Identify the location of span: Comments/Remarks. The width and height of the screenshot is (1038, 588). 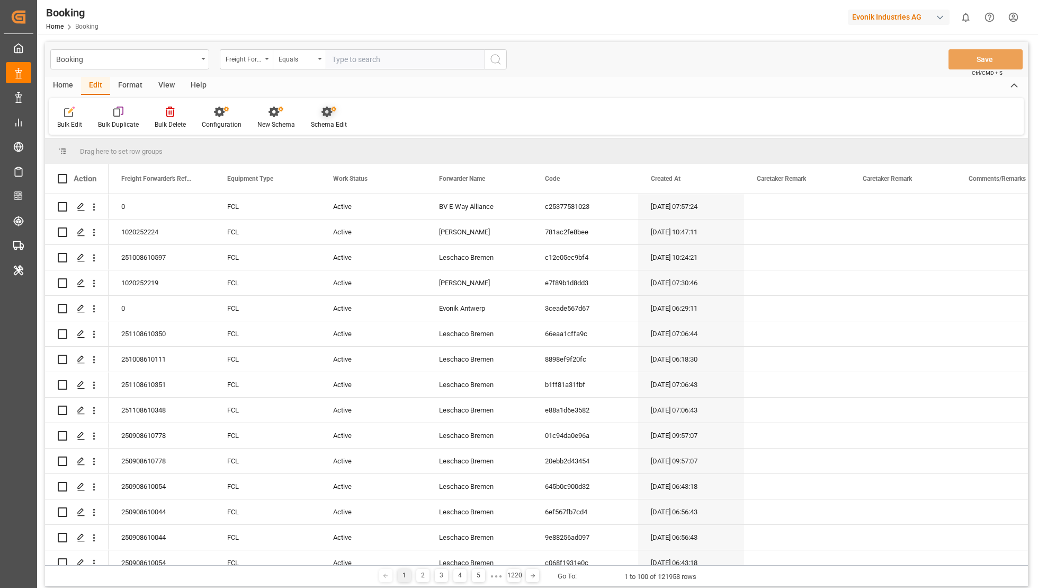
(998, 179).